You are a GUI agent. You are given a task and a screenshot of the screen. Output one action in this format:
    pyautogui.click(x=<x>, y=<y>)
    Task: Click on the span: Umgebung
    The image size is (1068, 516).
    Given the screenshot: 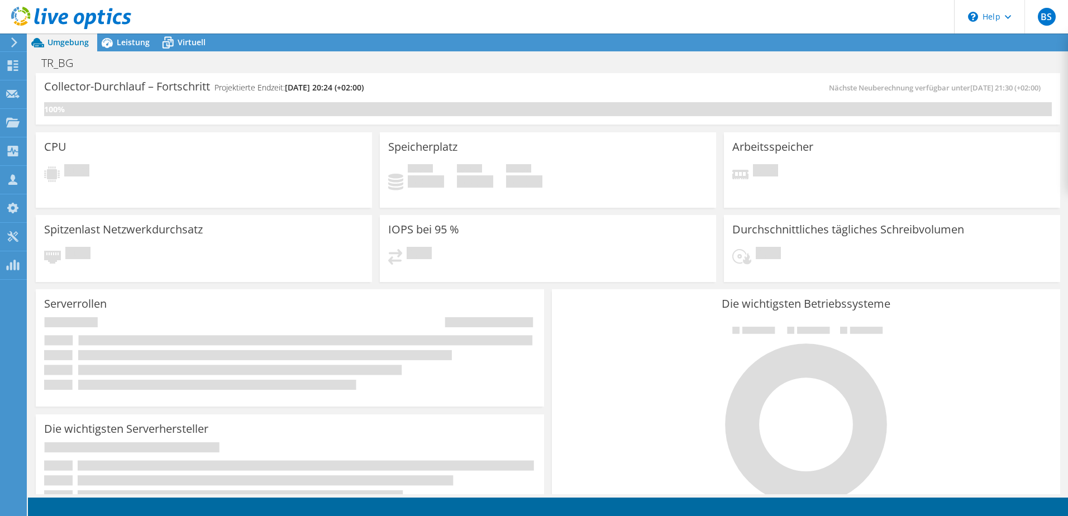 What is the action you would take?
    pyautogui.click(x=68, y=42)
    